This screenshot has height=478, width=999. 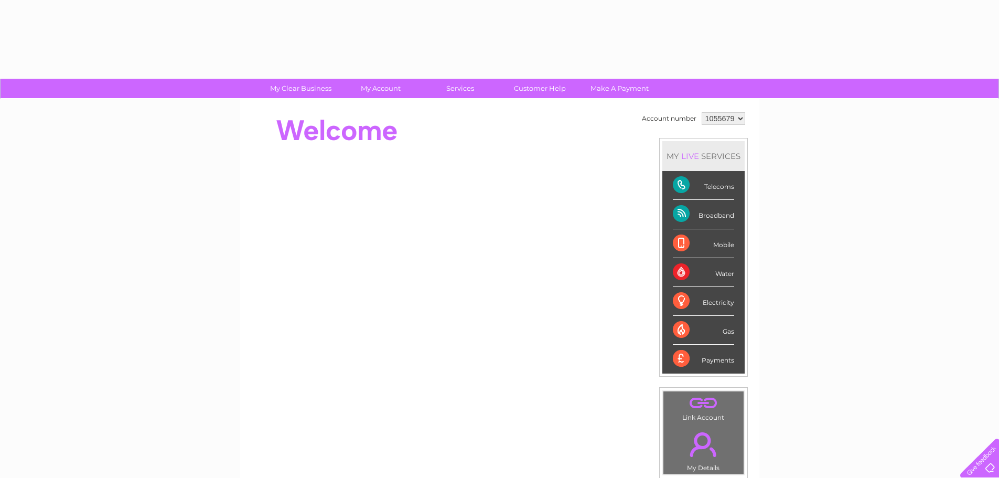 I want to click on div: Payments, so click(x=703, y=359).